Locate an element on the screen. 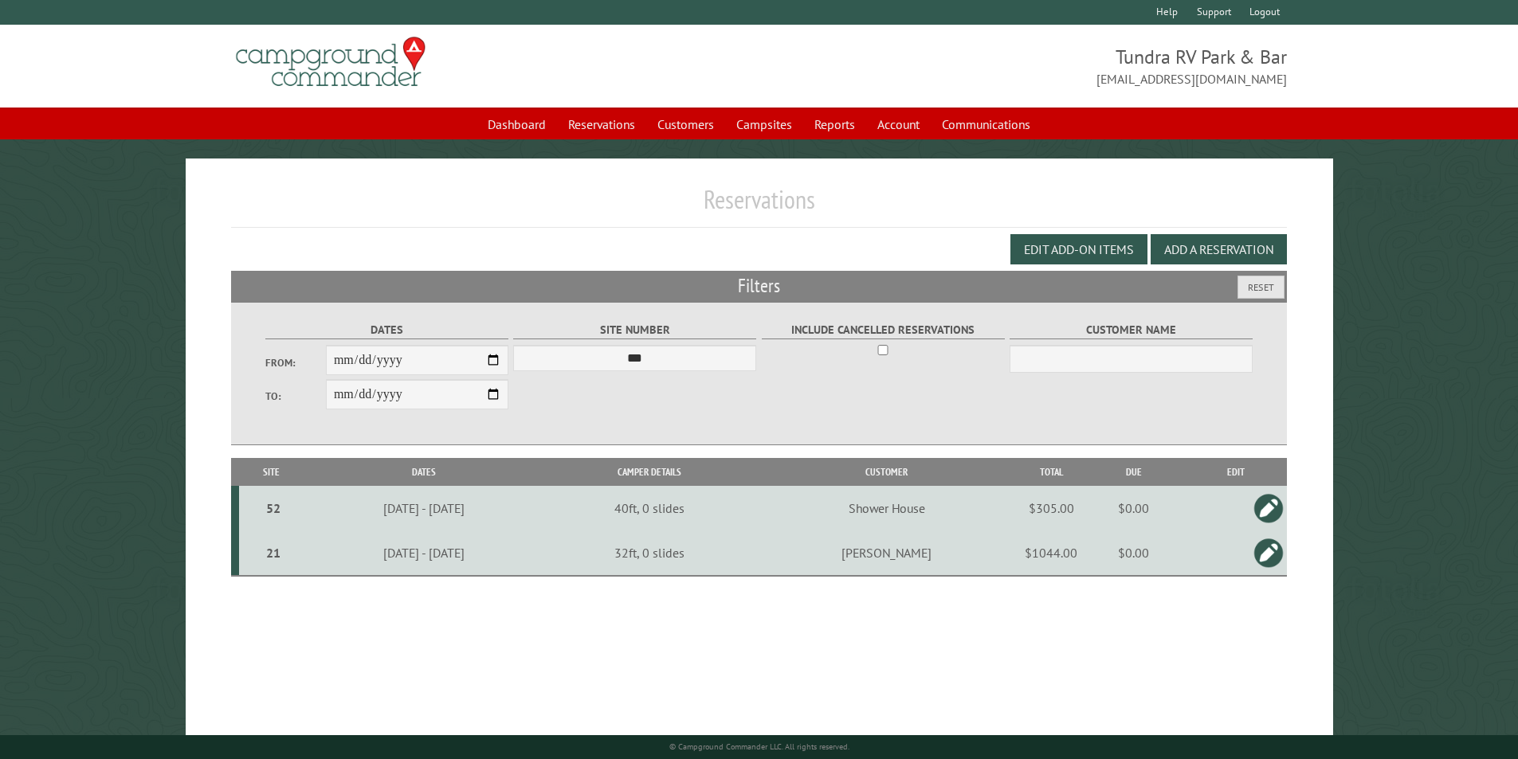 The image size is (1518, 759). button: Edit Add-on Items is located at coordinates (1079, 249).